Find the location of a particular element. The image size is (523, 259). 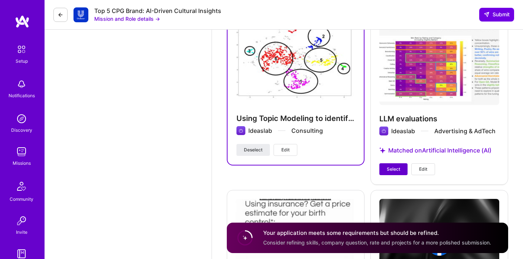

span: Select is located at coordinates (394, 169).